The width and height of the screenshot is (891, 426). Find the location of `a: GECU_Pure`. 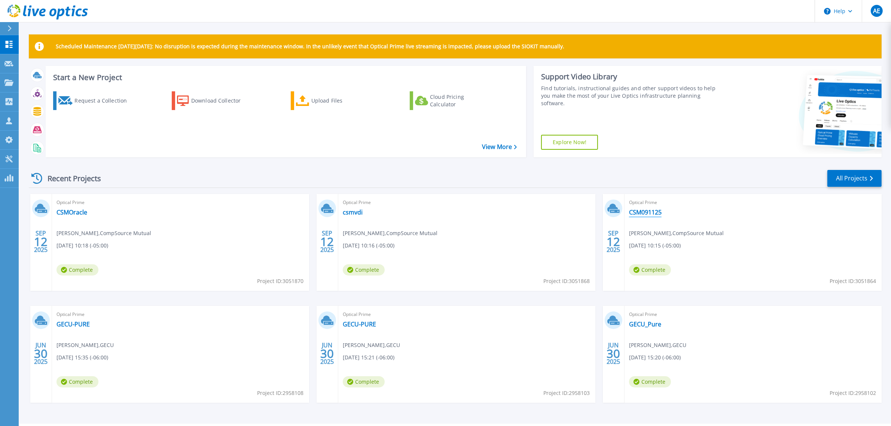

a: GECU_Pure is located at coordinates (645, 324).